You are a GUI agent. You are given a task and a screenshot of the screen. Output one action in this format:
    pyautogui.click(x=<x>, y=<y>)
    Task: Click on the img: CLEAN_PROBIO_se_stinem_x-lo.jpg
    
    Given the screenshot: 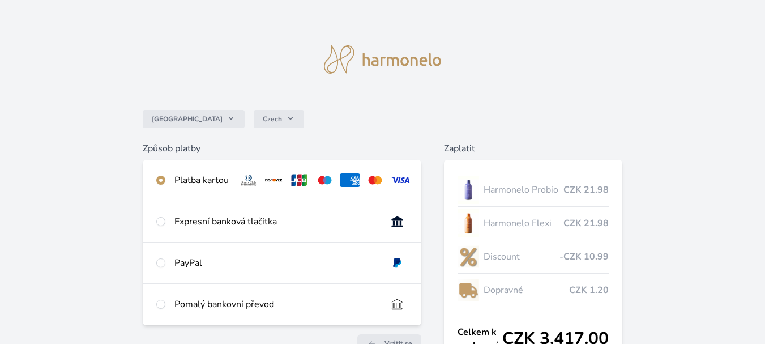 What is the action you would take?
    pyautogui.click(x=468, y=190)
    